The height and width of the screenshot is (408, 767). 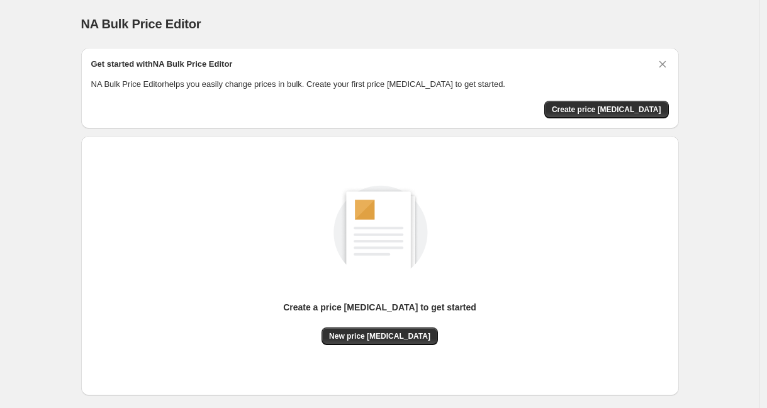 What do you see at coordinates (141, 24) in the screenshot?
I see `span: NA Bulk Price Editor` at bounding box center [141, 24].